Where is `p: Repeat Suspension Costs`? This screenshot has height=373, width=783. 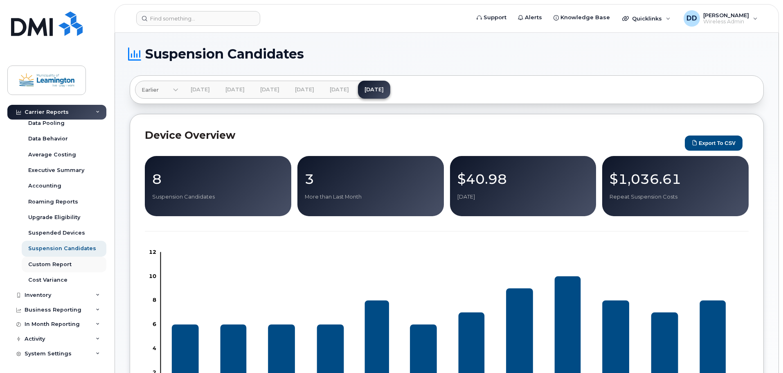 p: Repeat Suspension Costs is located at coordinates (676, 197).